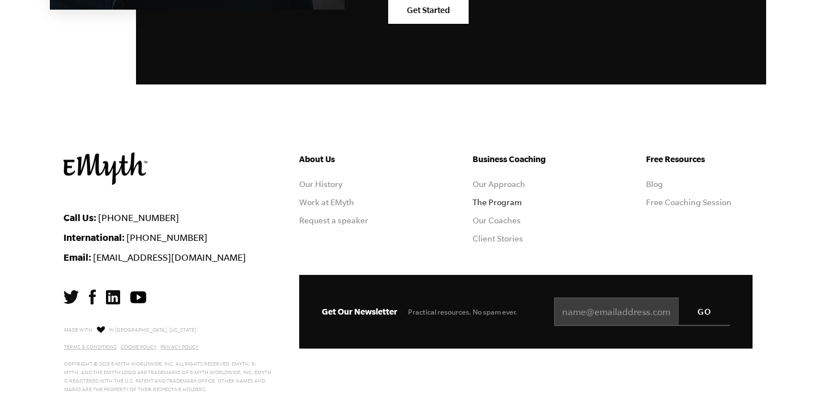 This screenshot has height=403, width=816. I want to click on h5: Business Coaching, so click(526, 159).